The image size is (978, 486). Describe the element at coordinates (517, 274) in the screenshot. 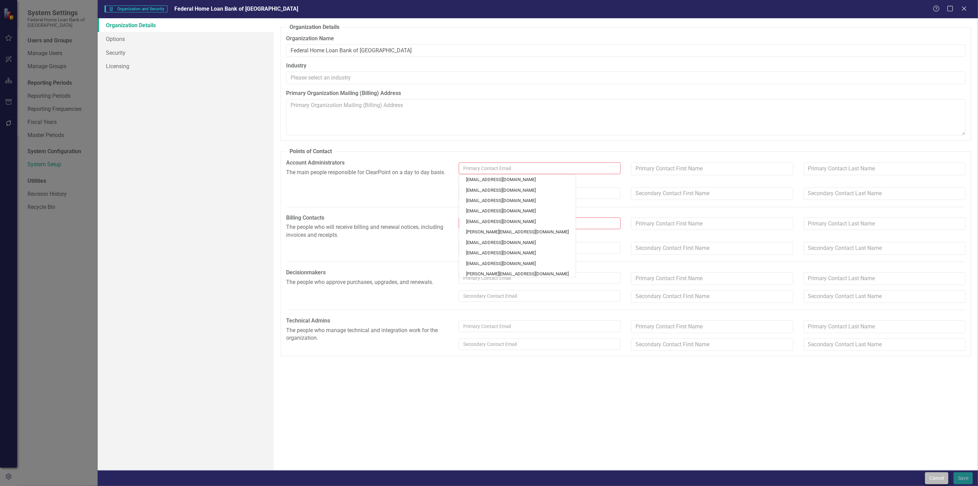

I see `a: claudiom@fhlbsf.com` at that location.